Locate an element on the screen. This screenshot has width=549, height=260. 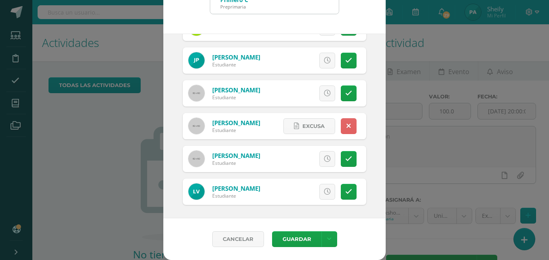
a: Excusa is located at coordinates (309, 126).